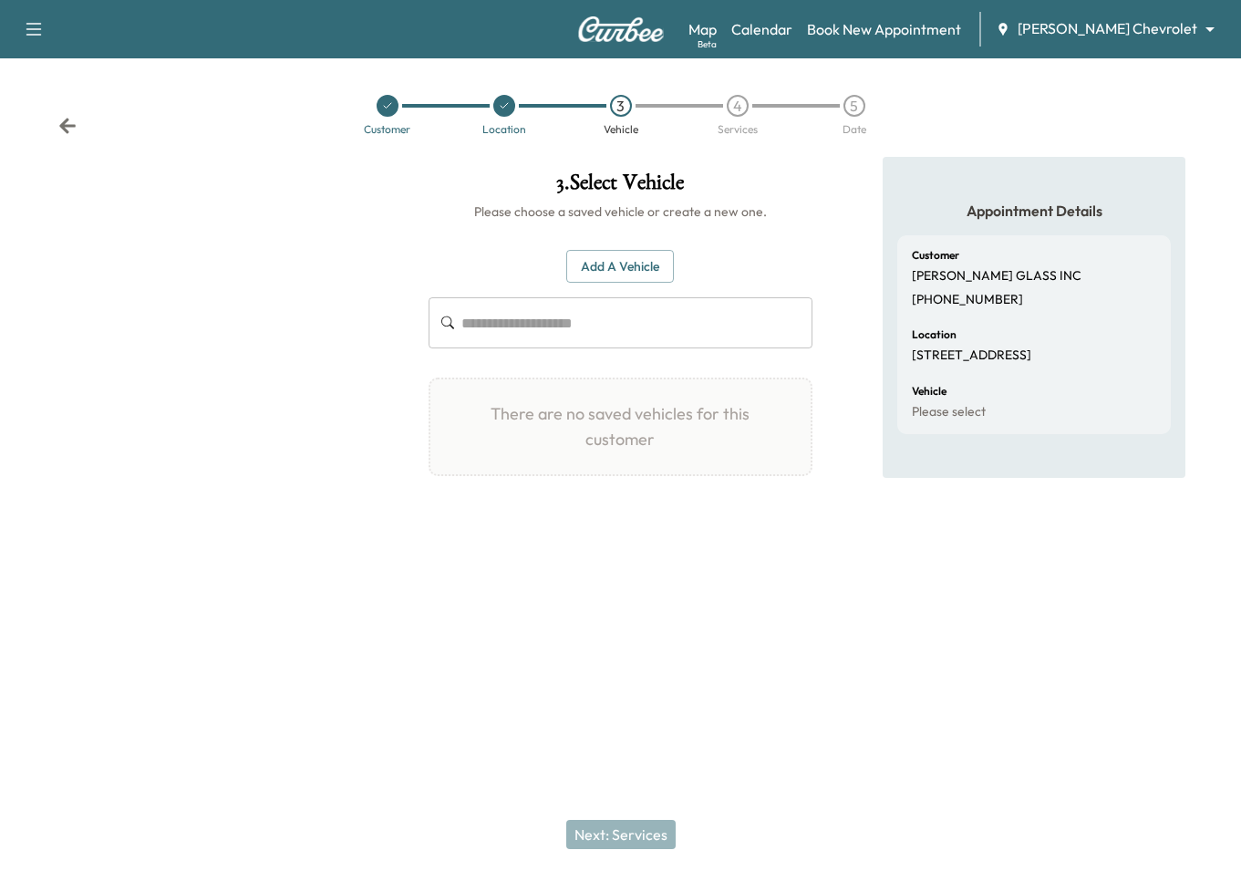 This screenshot has width=1241, height=871. I want to click on h6: Please choose a saved vehicle or create a new one., so click(621, 212).